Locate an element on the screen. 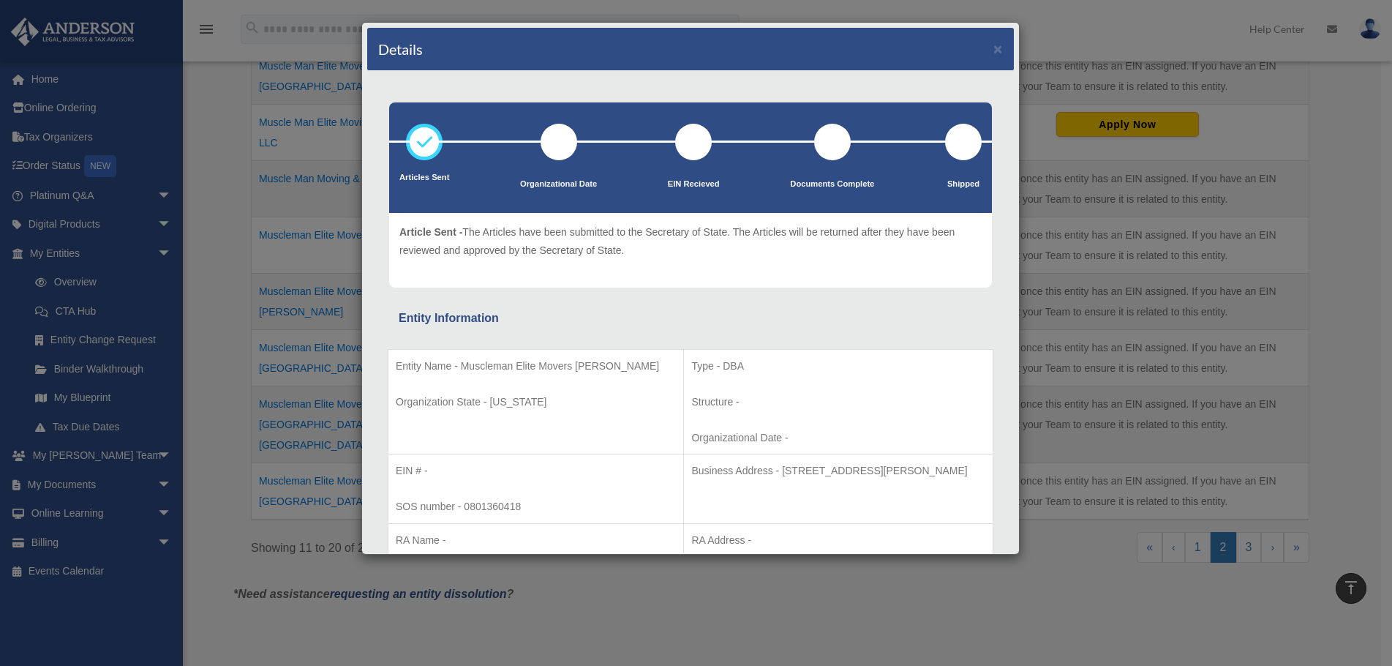  p: RA Address - is located at coordinates (838, 540).